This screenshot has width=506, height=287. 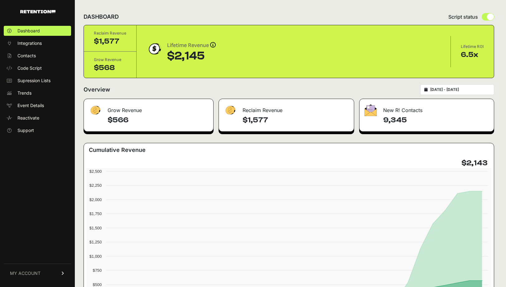 What do you see at coordinates (37, 43) in the screenshot?
I see `a: Integrations` at bounding box center [37, 43].